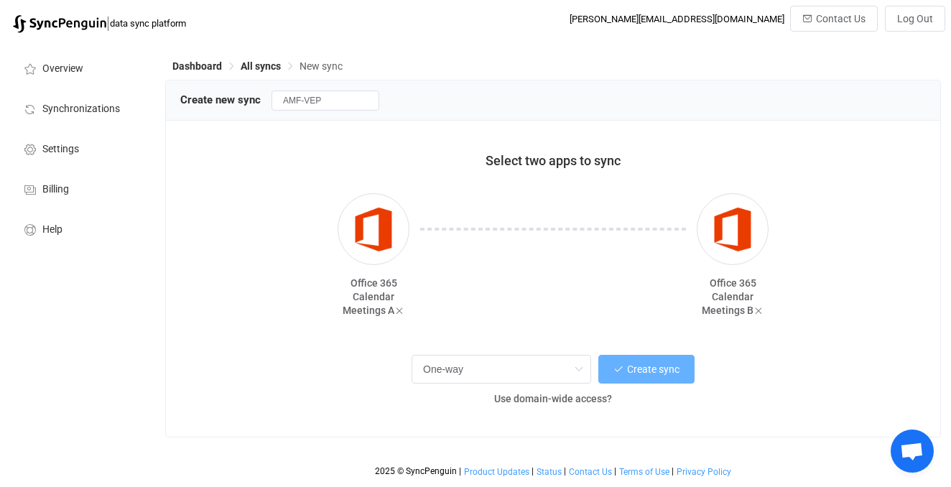 This screenshot has width=951, height=487. I want to click on span: Privacy Policy, so click(704, 472).